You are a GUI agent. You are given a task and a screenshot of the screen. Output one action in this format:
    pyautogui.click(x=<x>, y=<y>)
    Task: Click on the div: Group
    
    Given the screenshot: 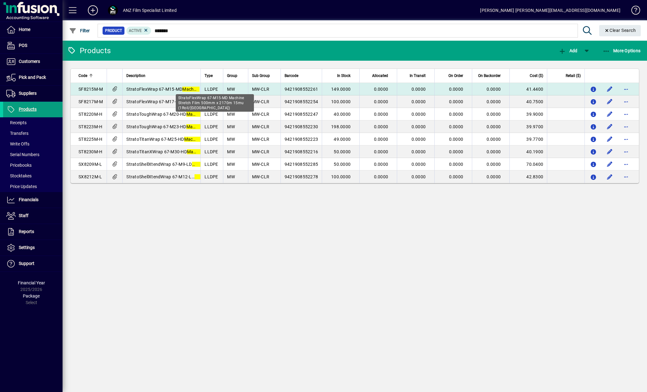 What is the action you would take?
    pyautogui.click(x=235, y=76)
    